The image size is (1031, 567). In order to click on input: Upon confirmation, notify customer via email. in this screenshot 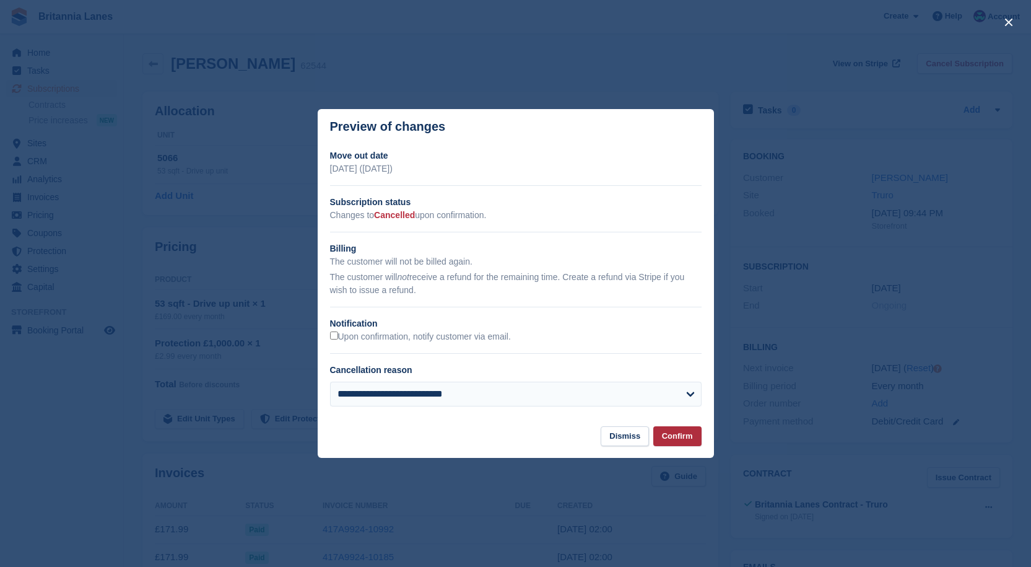, I will do `click(334, 335)`.